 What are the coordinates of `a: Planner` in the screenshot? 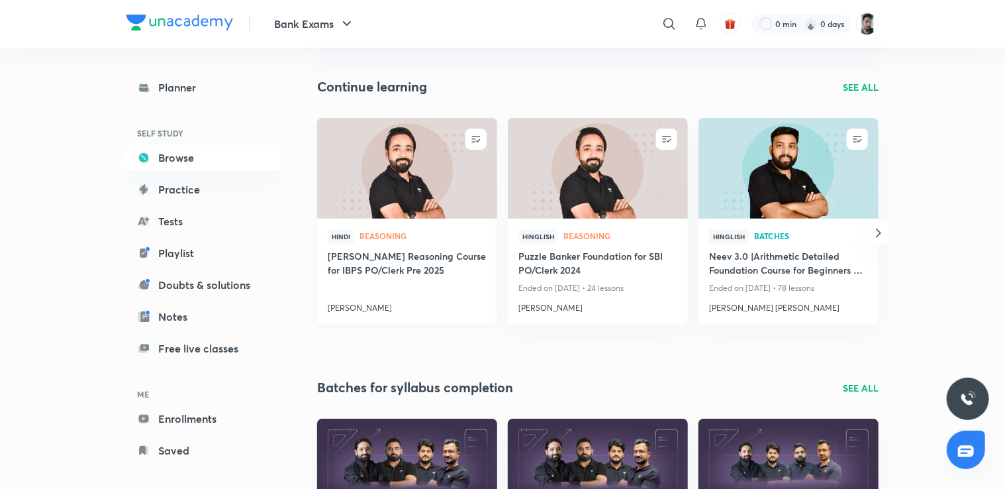 It's located at (203, 87).